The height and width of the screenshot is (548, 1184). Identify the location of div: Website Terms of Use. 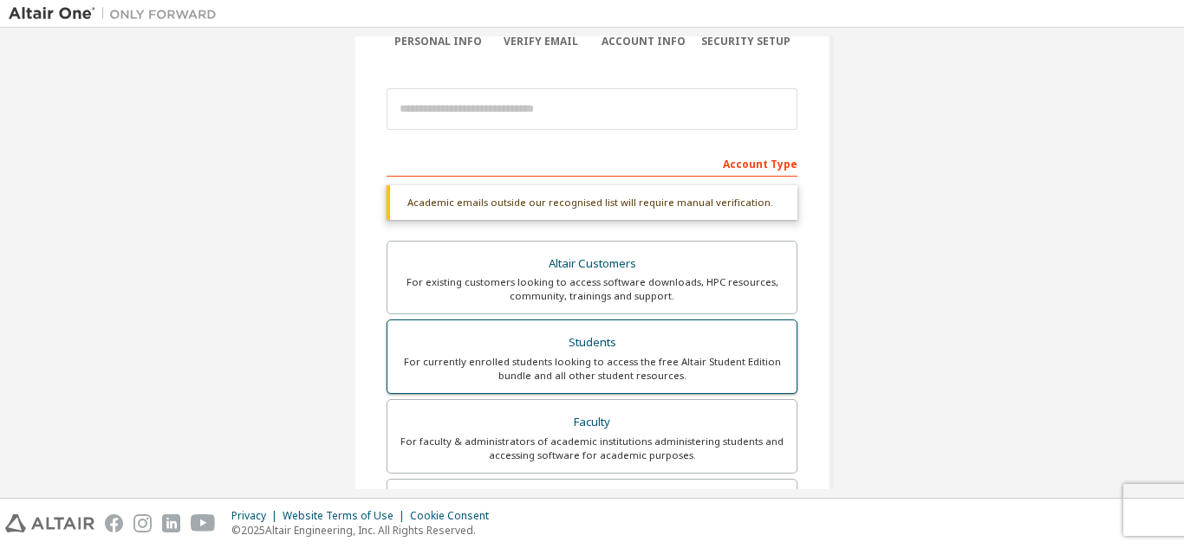
(346, 516).